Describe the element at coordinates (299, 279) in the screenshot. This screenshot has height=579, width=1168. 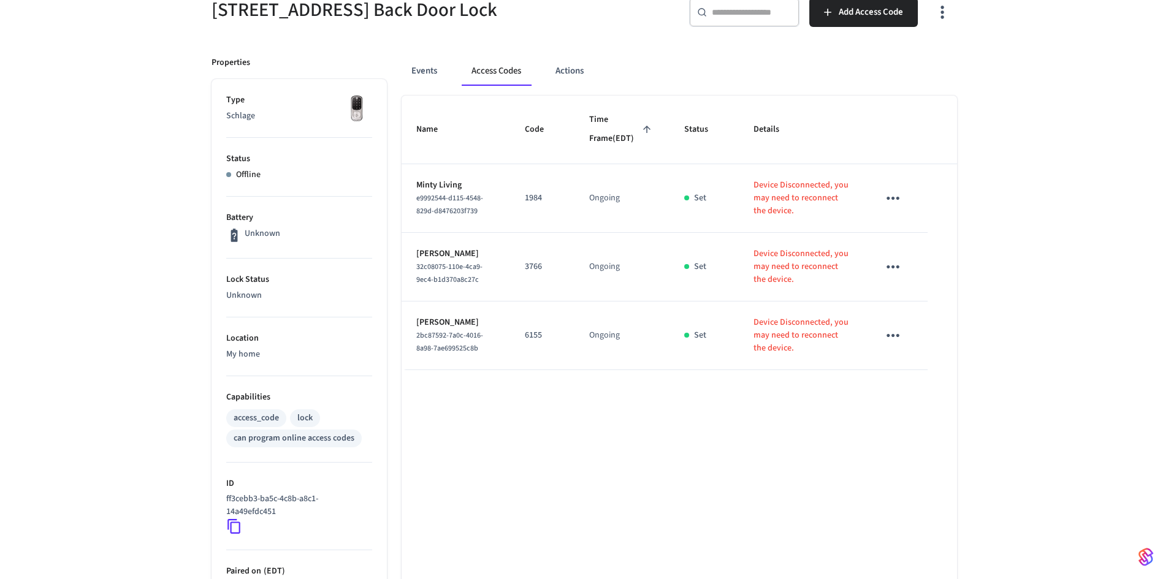
I see `p: Lock Status` at that location.